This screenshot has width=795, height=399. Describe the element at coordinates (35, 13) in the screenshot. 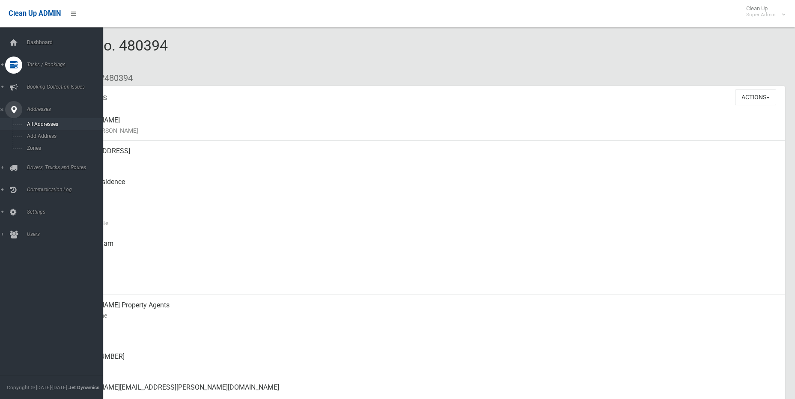

I see `span: Clean Up ADMIN` at that location.